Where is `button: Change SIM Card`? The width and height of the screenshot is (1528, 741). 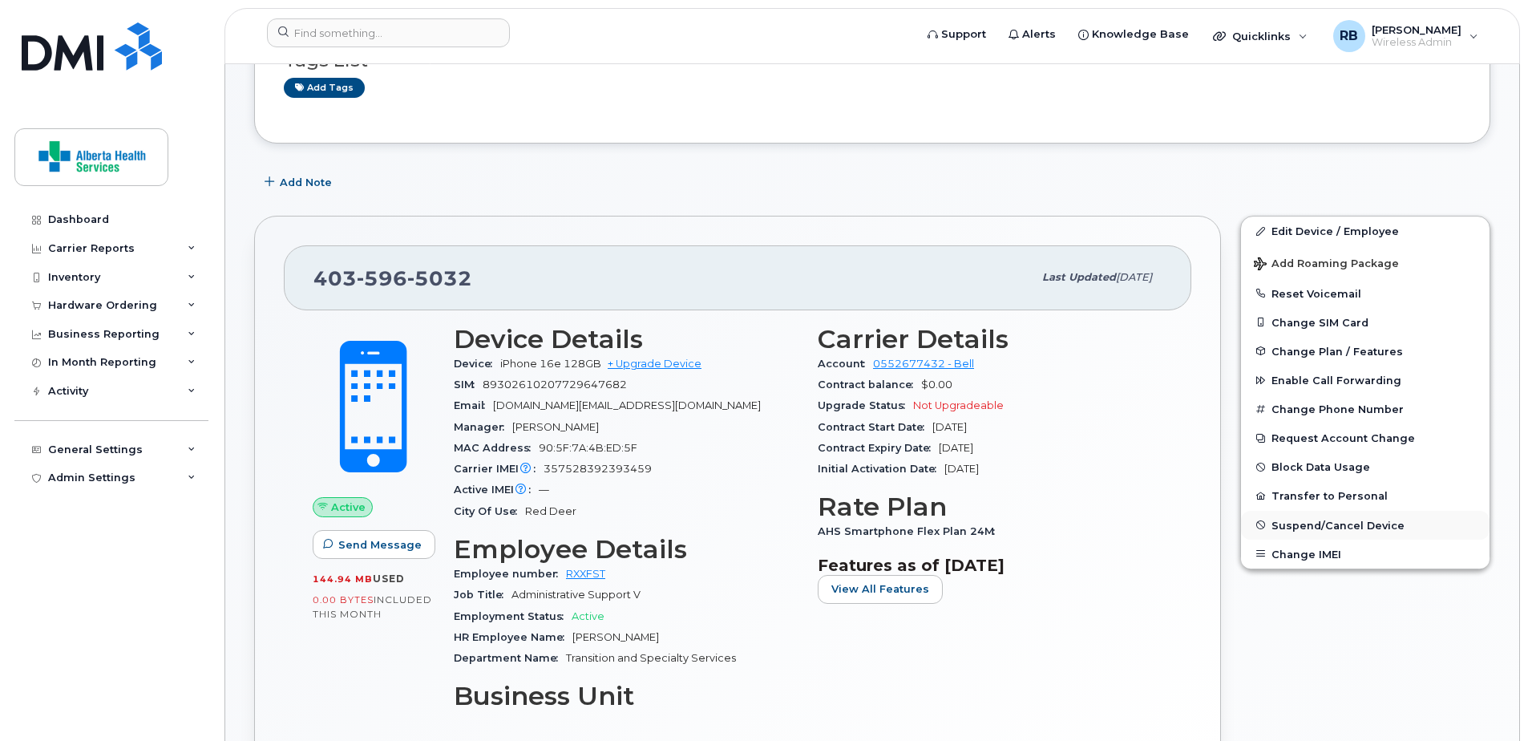
button: Change SIM Card is located at coordinates (1365, 322).